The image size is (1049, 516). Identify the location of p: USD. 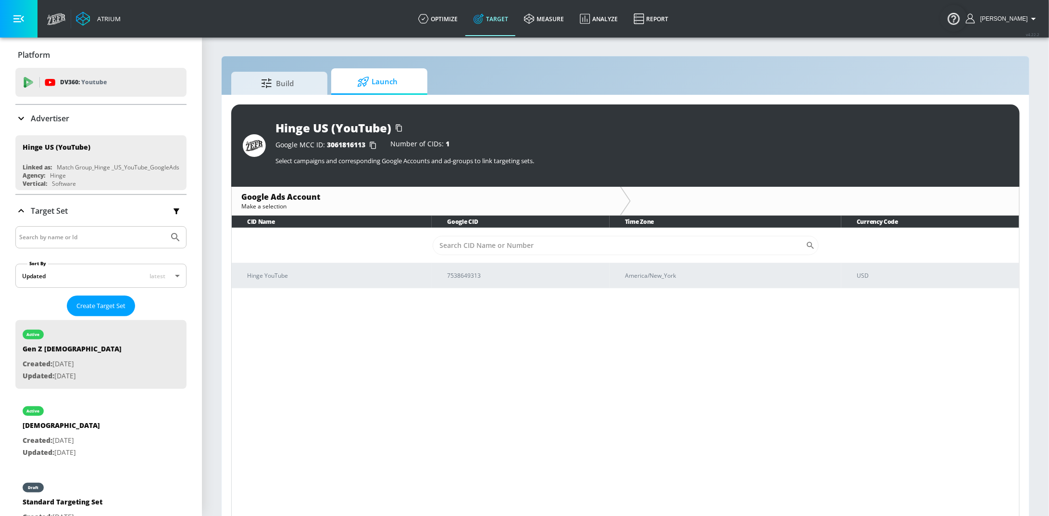
(935, 275).